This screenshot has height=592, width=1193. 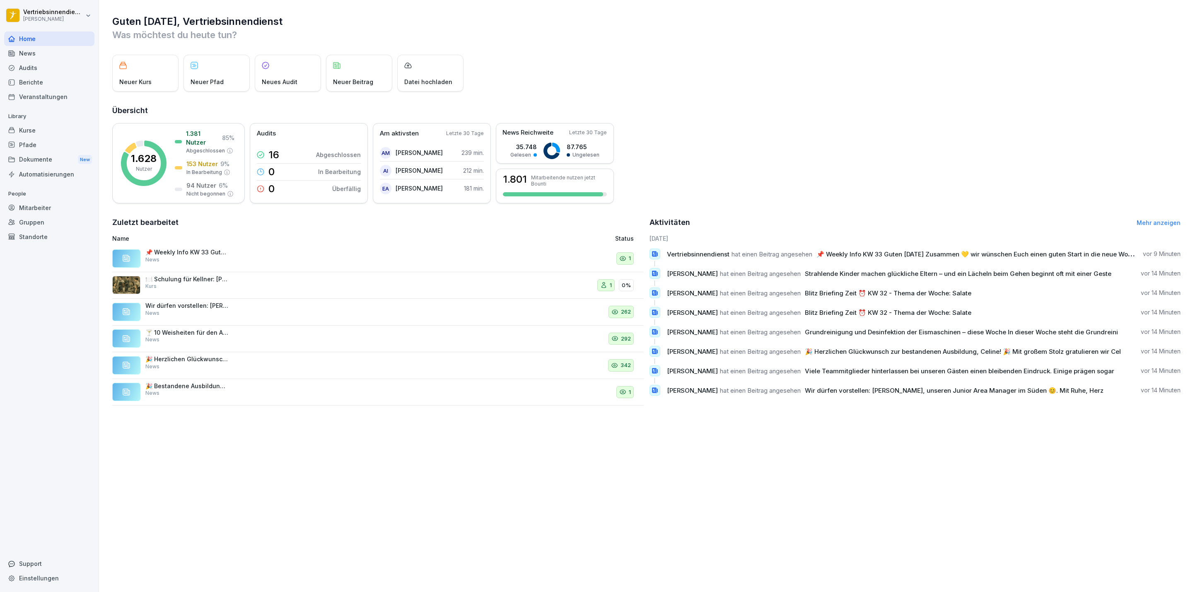 What do you see at coordinates (49, 236) in the screenshot?
I see `a: Standorte` at bounding box center [49, 236].